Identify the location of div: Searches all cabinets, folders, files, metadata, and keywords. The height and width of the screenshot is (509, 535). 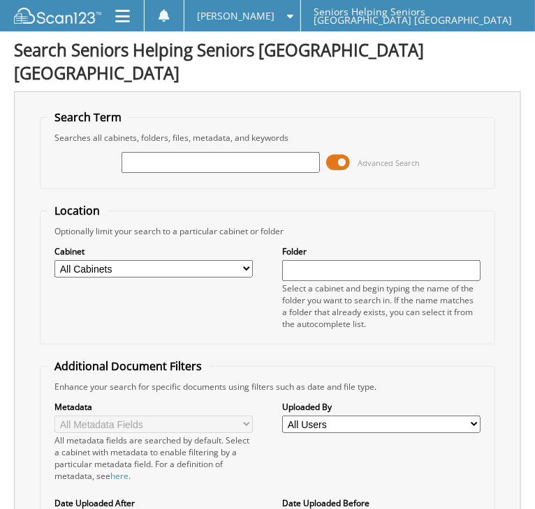
(267, 137).